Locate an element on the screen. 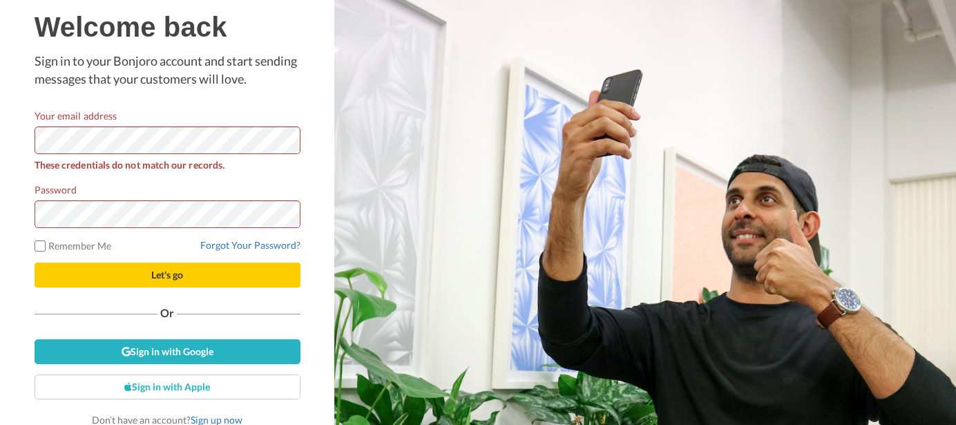 This screenshot has height=425, width=956. label: Your email address is located at coordinates (75, 115).